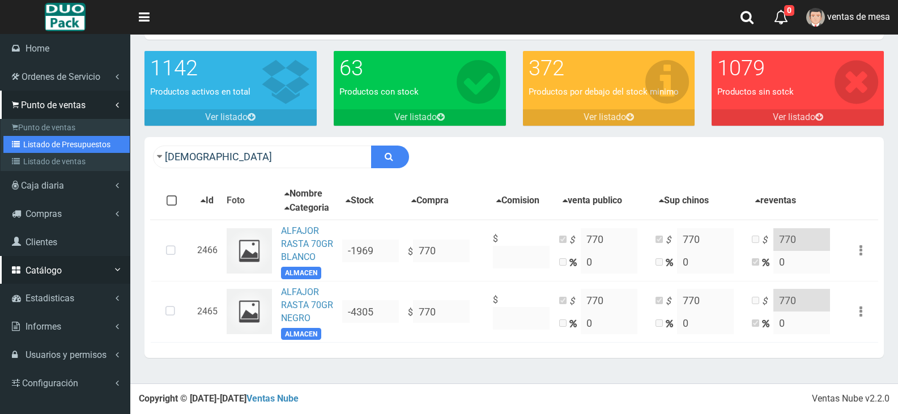 This screenshot has width=898, height=414. Describe the element at coordinates (66, 128) in the screenshot. I see `a: Punto de ventas` at that location.